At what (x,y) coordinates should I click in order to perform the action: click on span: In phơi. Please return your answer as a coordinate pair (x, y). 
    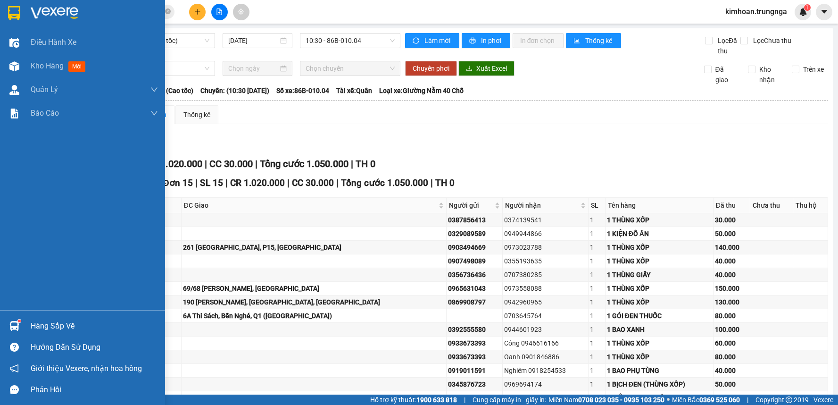
    Looking at the image, I should click on (492, 41).